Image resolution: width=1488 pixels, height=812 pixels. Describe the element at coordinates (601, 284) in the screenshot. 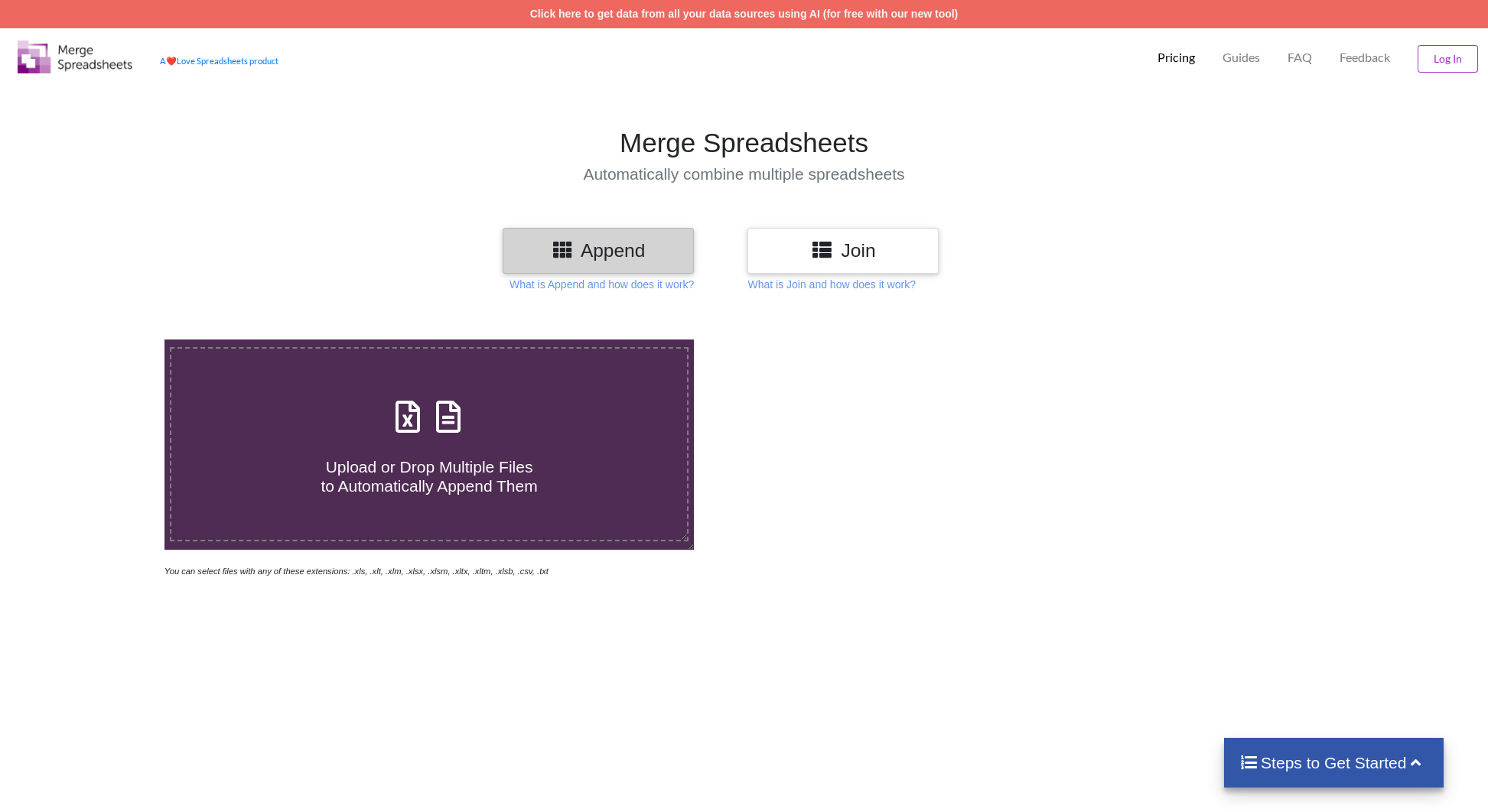

I see `p: What is Append and how does it work?` at that location.